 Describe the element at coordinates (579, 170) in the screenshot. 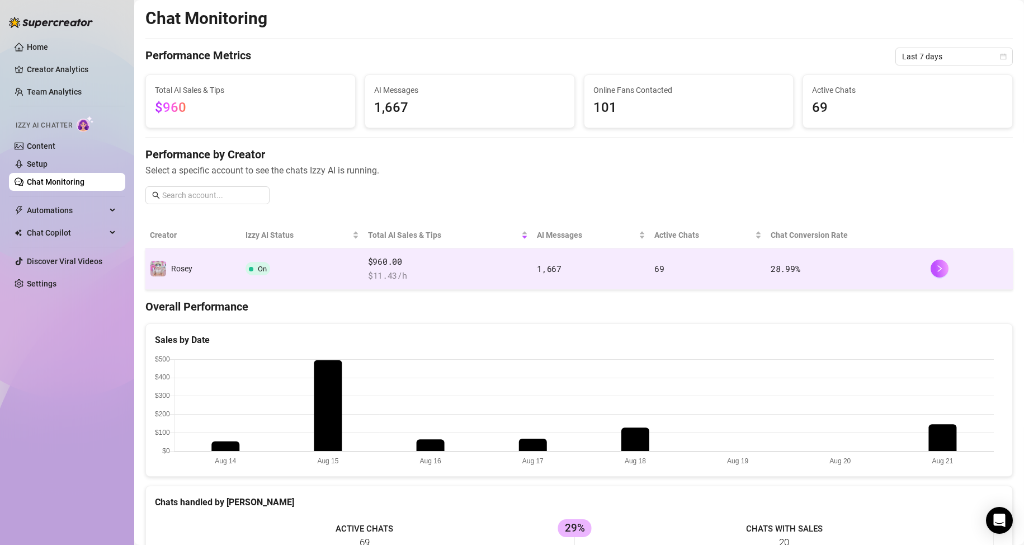

I see `span: Select a specific account to see the chats Izzy AI is running.` at that location.